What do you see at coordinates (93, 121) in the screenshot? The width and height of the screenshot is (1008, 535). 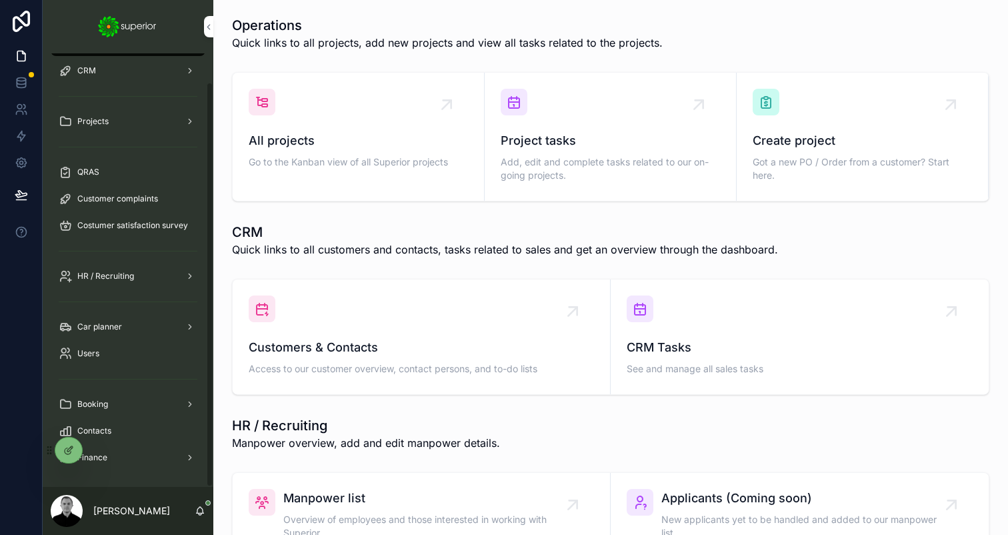 I see `span: Projects` at bounding box center [93, 121].